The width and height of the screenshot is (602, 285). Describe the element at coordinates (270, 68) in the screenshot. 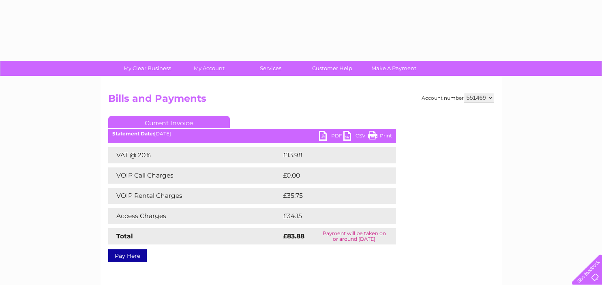

I see `a: Services` at that location.